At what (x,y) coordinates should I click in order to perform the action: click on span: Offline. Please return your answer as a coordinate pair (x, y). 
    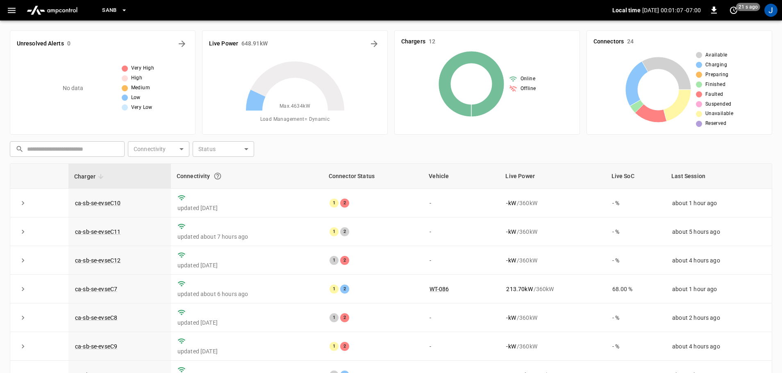
    Looking at the image, I should click on (528, 89).